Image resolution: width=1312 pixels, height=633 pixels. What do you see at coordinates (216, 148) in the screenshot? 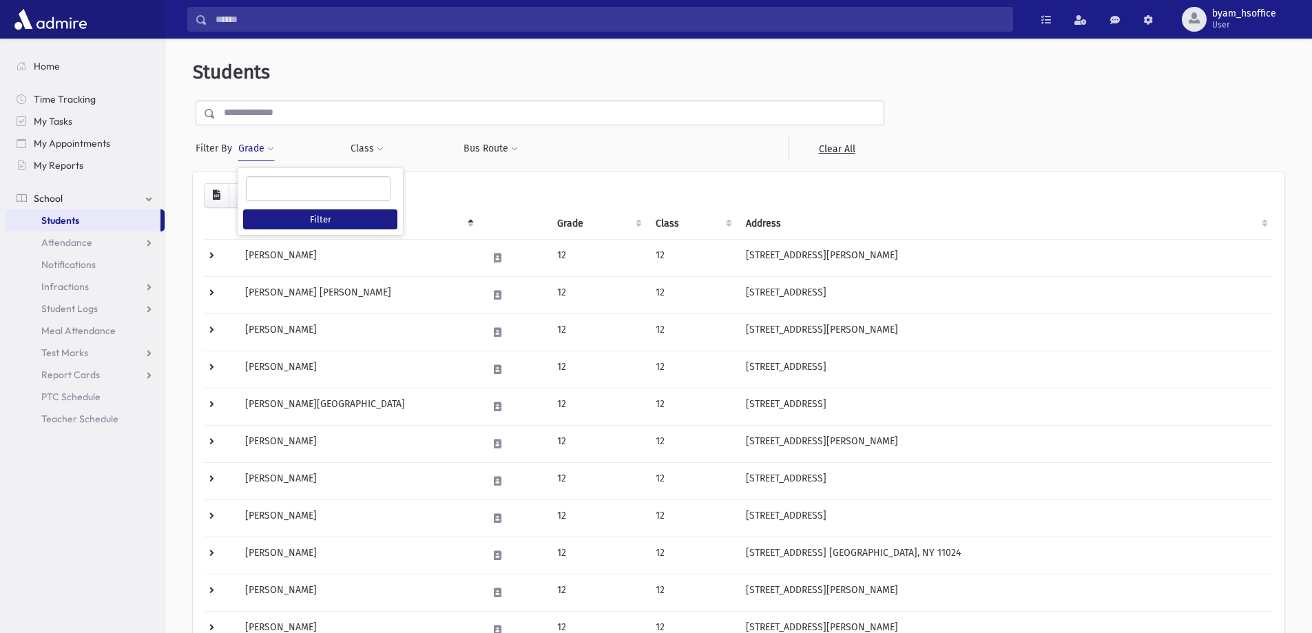
I see `span: Filter By` at bounding box center [216, 148].